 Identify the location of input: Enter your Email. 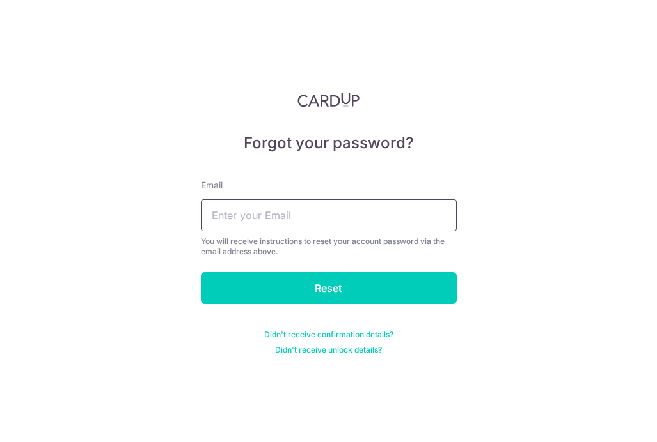
(329, 215).